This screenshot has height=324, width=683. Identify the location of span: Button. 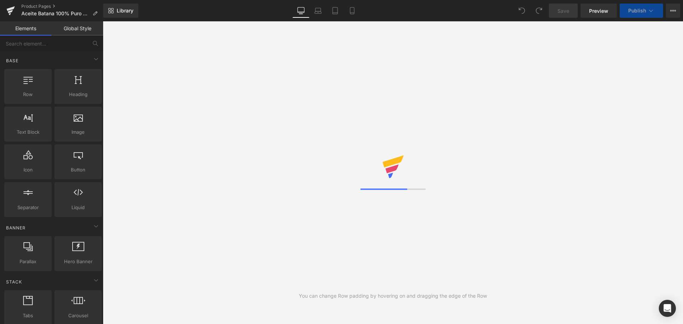
(78, 170).